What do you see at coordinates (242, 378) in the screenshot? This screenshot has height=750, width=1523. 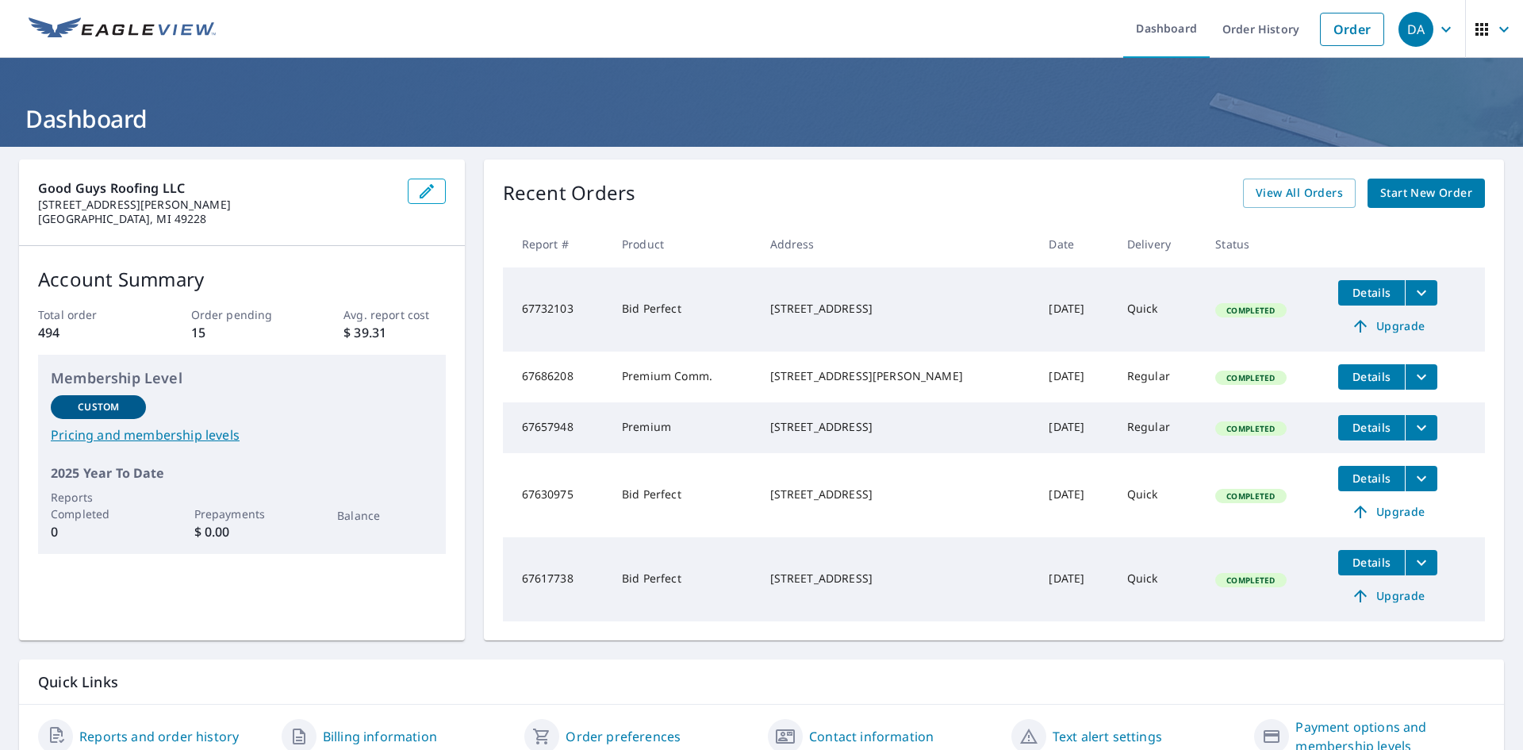 I see `p: Membership Level` at bounding box center [242, 378].